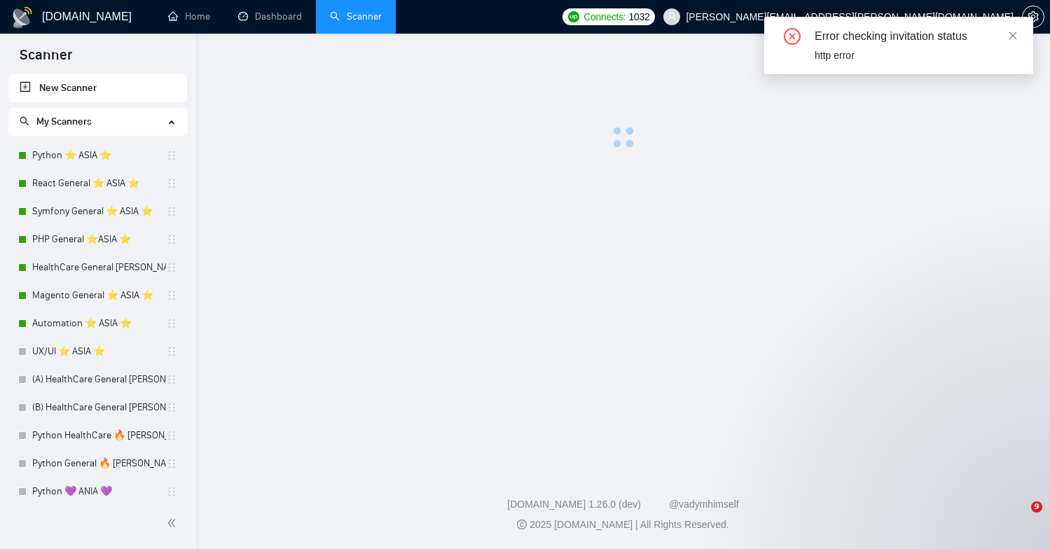 The height and width of the screenshot is (549, 1050). What do you see at coordinates (99, 352) in the screenshot?
I see `a: UX/UI ⭐️ ASIA ⭐️` at bounding box center [99, 352].